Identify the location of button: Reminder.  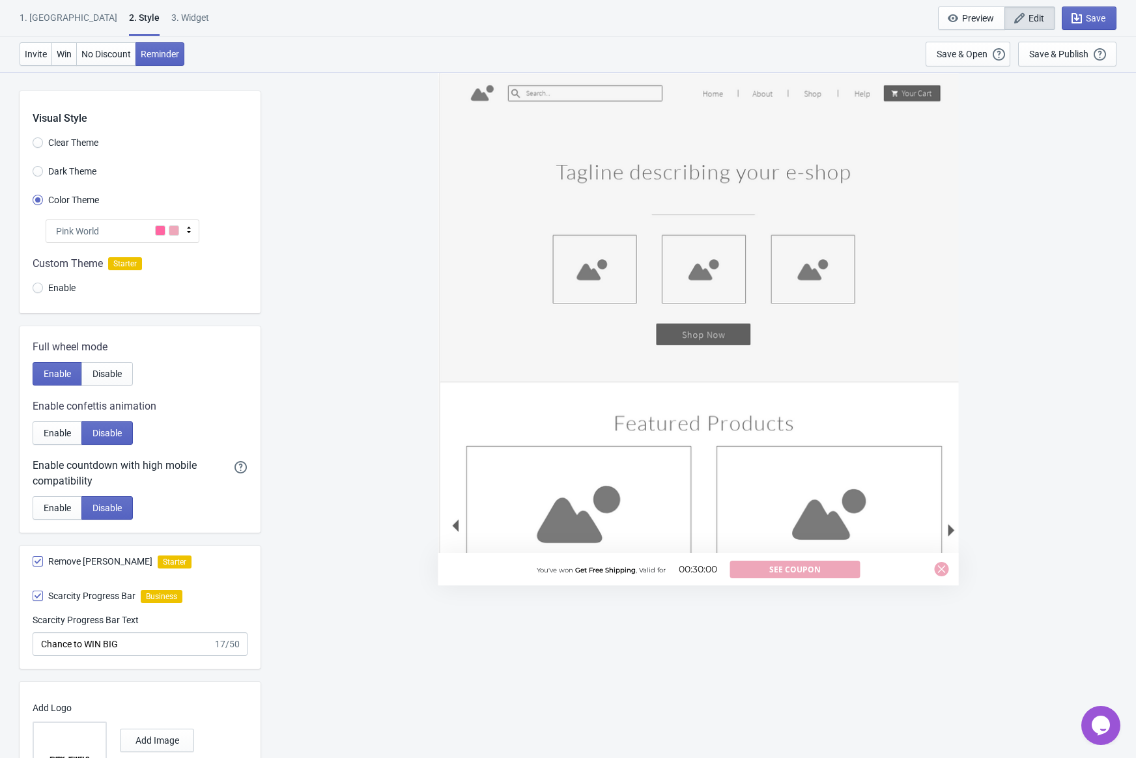
(160, 54).